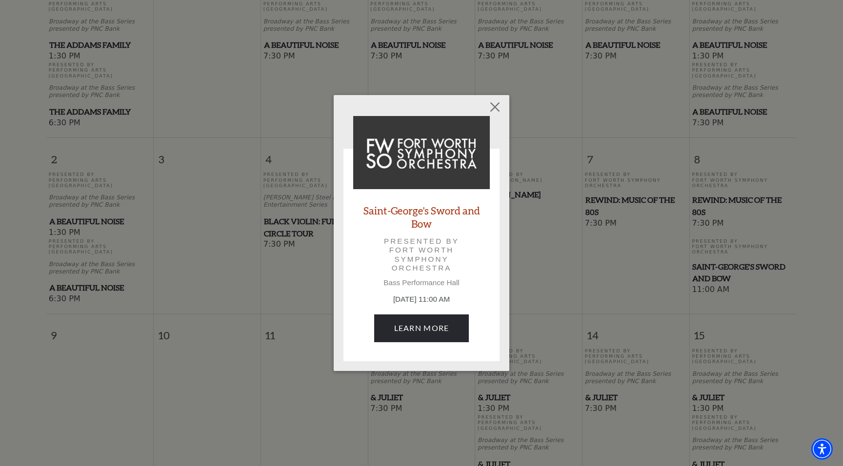  Describe the element at coordinates (422, 255) in the screenshot. I see `p: Presented by Fort Worth Symphony Orchestra` at that location.